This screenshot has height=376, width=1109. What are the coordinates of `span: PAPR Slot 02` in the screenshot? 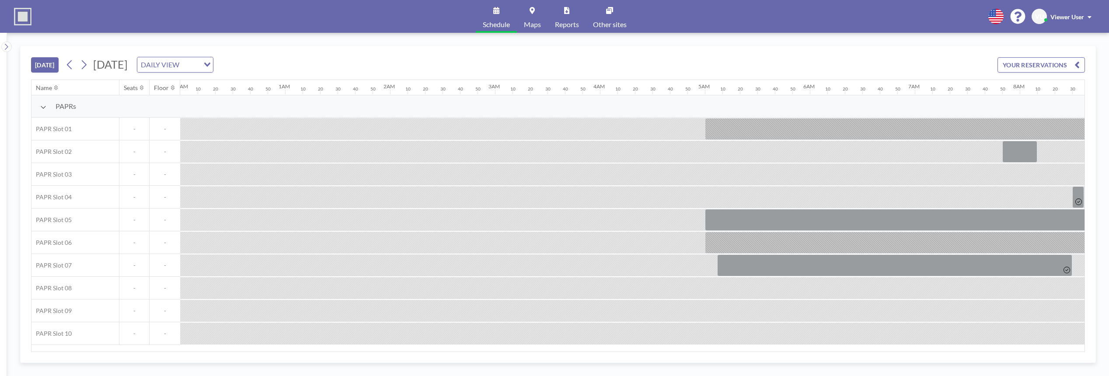 It's located at (52, 152).